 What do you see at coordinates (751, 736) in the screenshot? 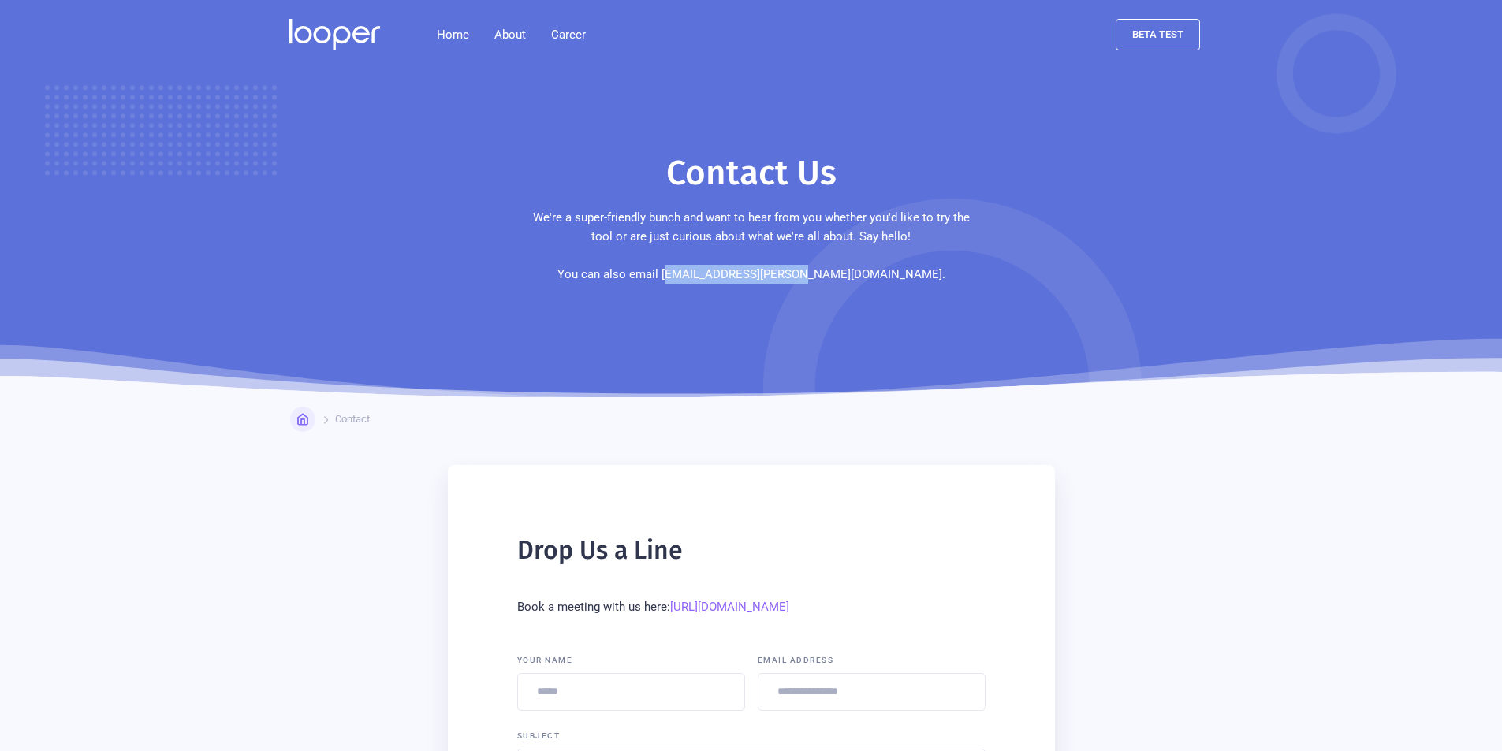
I see `label: Subject` at bounding box center [751, 736].